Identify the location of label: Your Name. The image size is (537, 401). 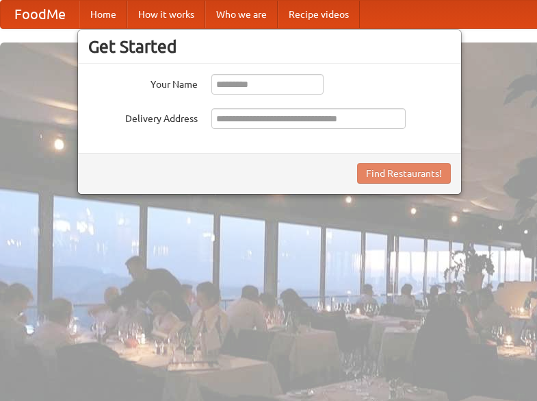
(143, 82).